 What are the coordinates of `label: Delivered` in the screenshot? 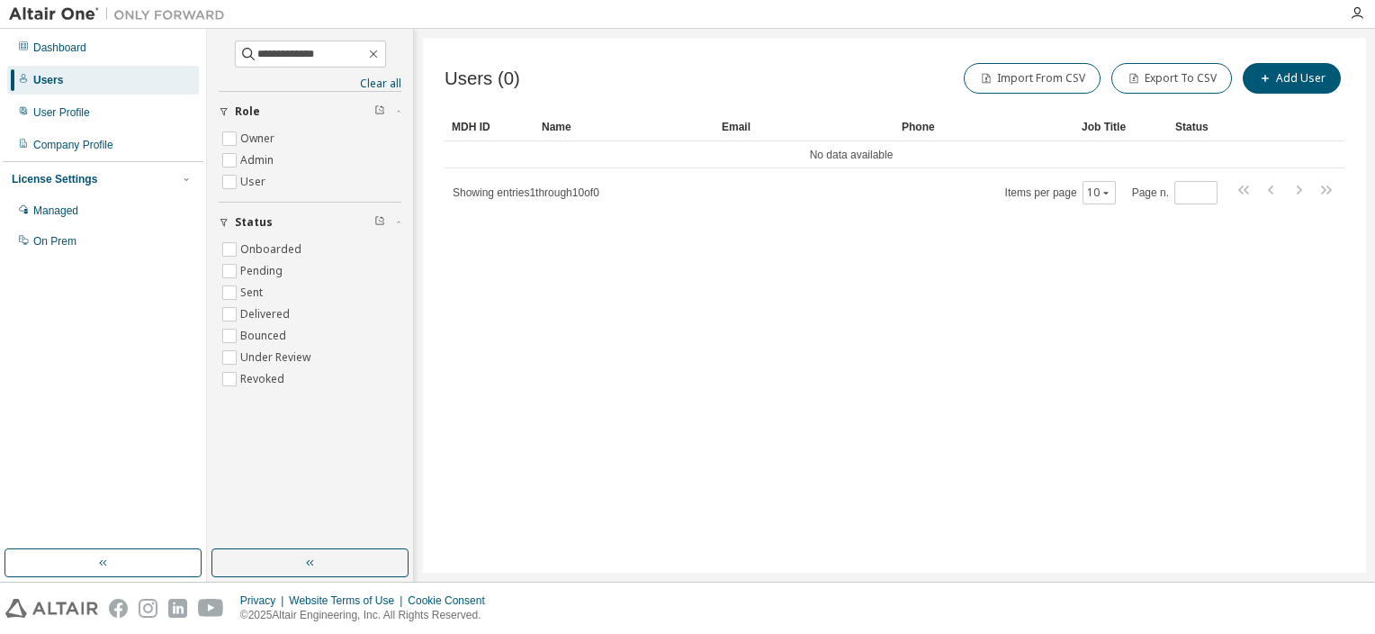 It's located at (266, 314).